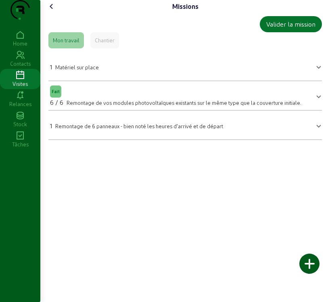  What do you see at coordinates (185, 6) in the screenshot?
I see `div: Missions` at bounding box center [185, 6].